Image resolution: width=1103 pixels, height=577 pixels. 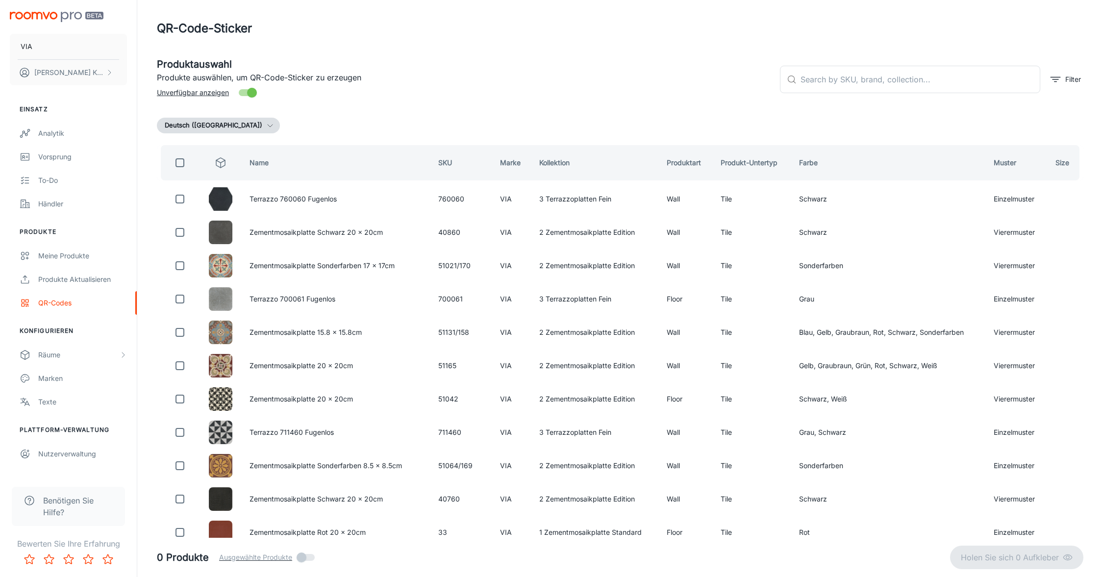 What do you see at coordinates (336, 199) in the screenshot?
I see `td: Terrazzo 760060 Fugenlos` at bounding box center [336, 199].